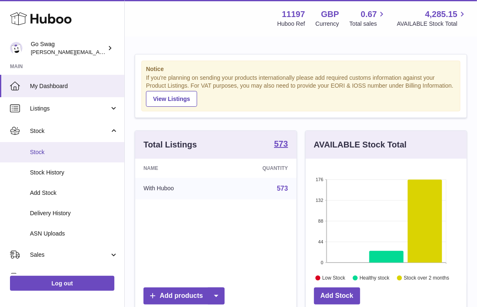 The height and width of the screenshot is (307, 477). I want to click on th: Name, so click(178, 168).